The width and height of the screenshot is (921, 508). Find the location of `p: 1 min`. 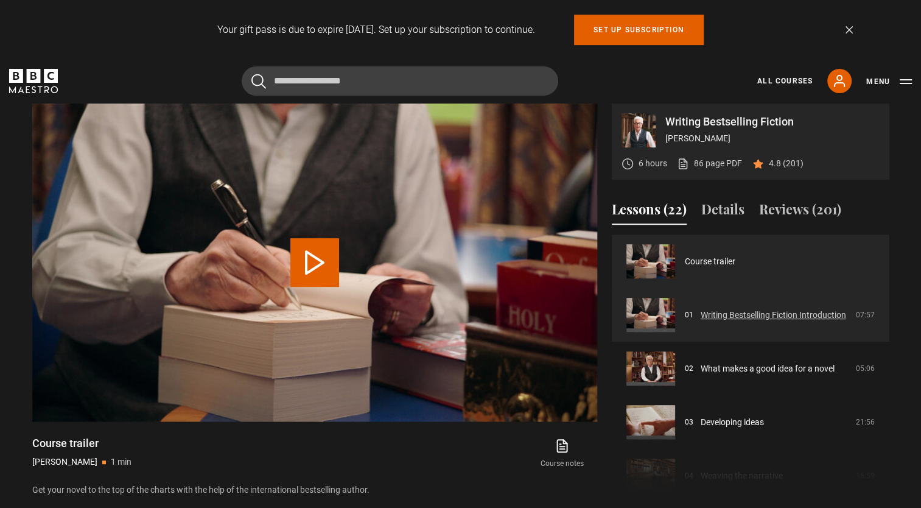

p: 1 min is located at coordinates (121, 462).